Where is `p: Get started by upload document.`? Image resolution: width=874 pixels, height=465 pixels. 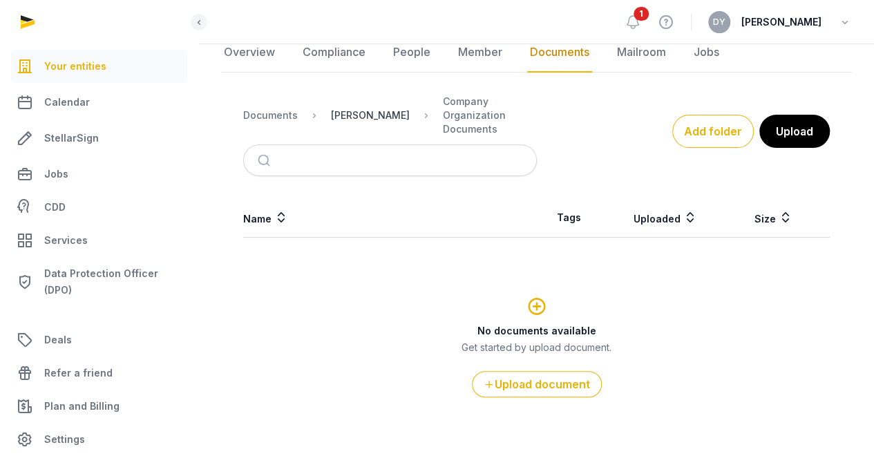 p: Get started by upload document. is located at coordinates (536, 348).